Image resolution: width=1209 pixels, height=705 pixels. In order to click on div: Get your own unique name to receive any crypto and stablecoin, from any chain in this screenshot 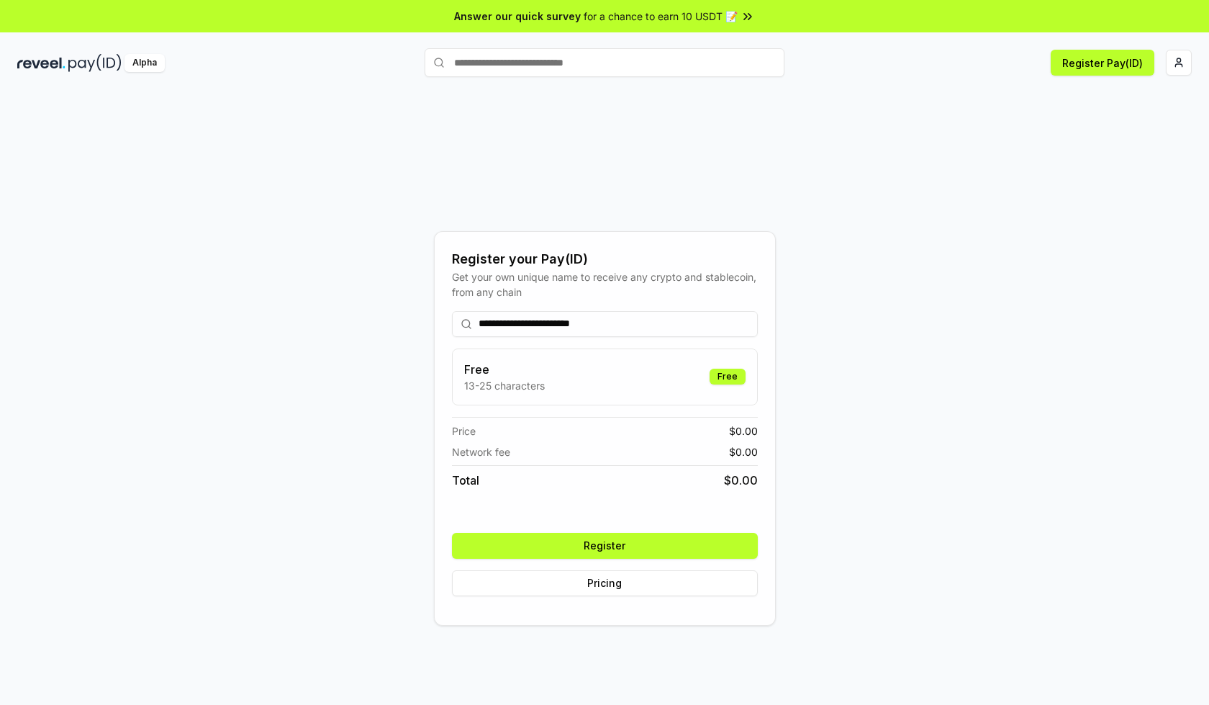, I will do `click(605, 284)`.